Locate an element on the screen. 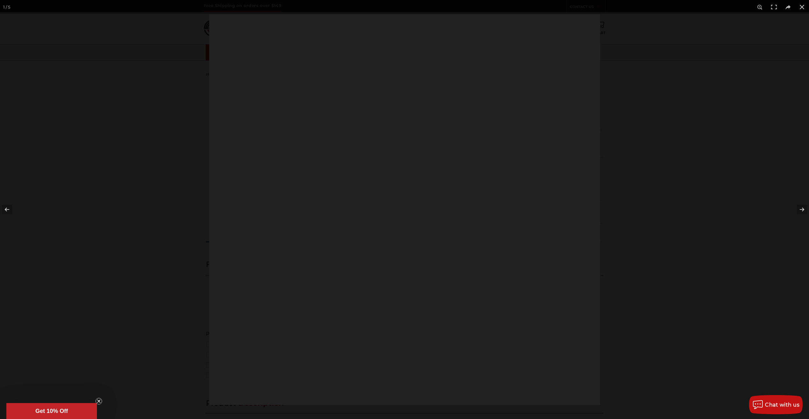 The height and width of the screenshot is (419, 809). span: Chat with us is located at coordinates (782, 404).